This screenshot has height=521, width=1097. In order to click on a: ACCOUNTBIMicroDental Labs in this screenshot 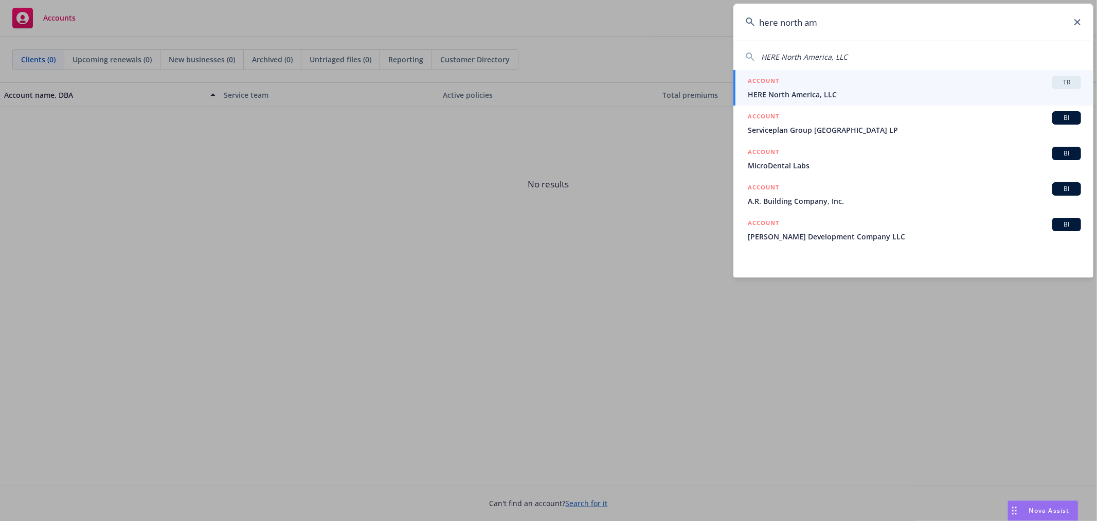, I will do `click(914, 158)`.